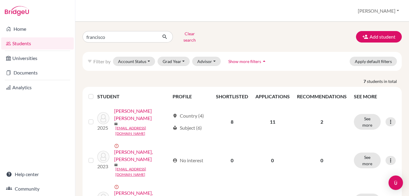  I want to click on button: Advisor, so click(206, 61).